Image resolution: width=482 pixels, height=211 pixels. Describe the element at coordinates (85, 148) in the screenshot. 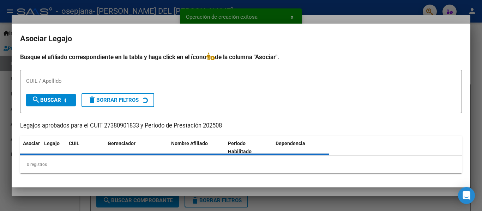

I see `datatable-header-cell: CUIL` at that location.